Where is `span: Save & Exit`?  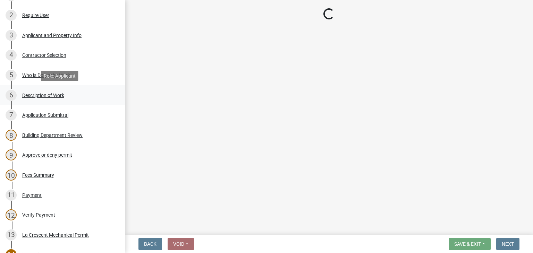 span: Save & Exit is located at coordinates (468, 244).